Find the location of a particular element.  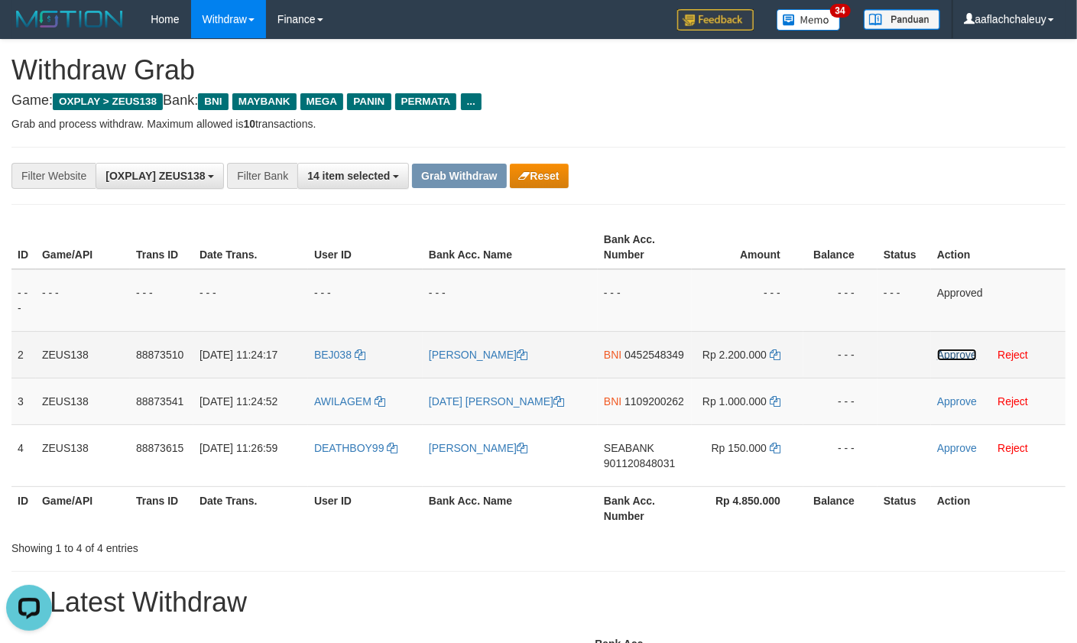

a: BEJ038 is located at coordinates (339, 355).